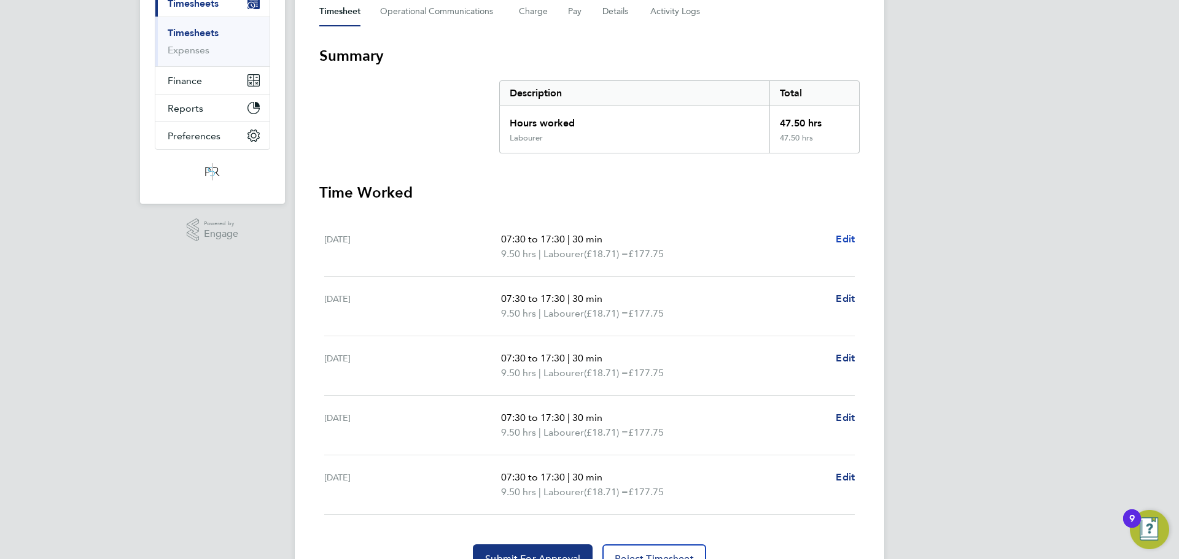 This screenshot has width=1179, height=559. What do you see at coordinates (589, 193) in the screenshot?
I see `h3: Time Worked` at bounding box center [589, 193].